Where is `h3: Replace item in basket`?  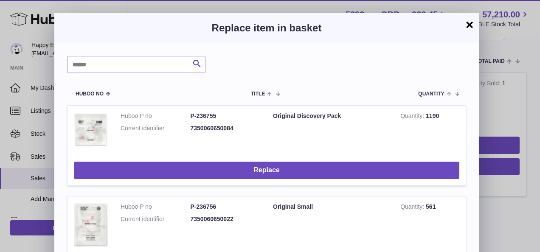 h3: Replace item in basket is located at coordinates (267, 28).